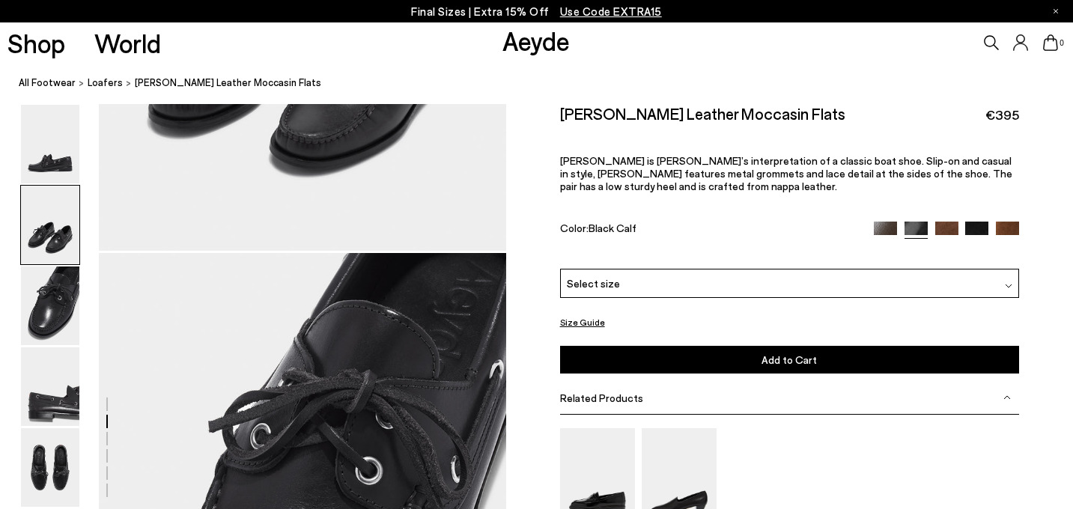 Image resolution: width=1073 pixels, height=509 pixels. I want to click on a: Shop, so click(36, 43).